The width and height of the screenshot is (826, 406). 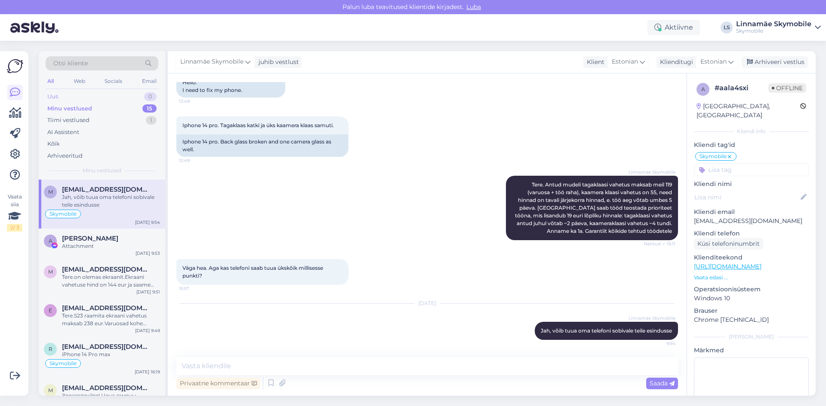 What do you see at coordinates (253, 272) in the screenshot?
I see `span: Väga hea. Aga kas telefoni saab tuua ükskõik millisesse punkti?` at bounding box center [253, 272].